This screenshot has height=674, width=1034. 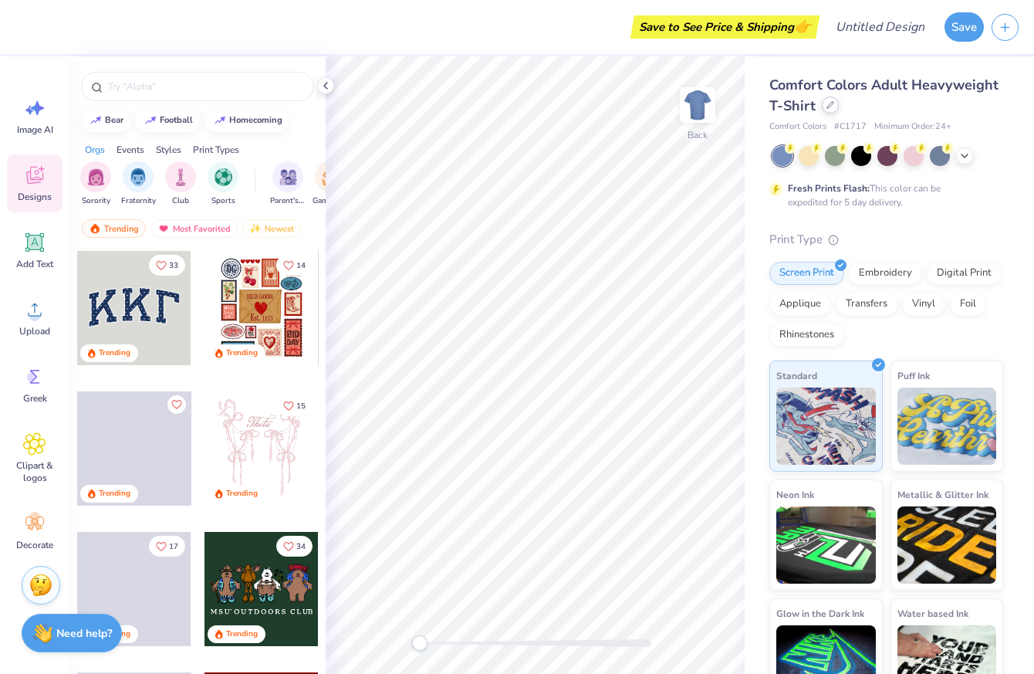 I want to click on div: Print Type, so click(x=886, y=239).